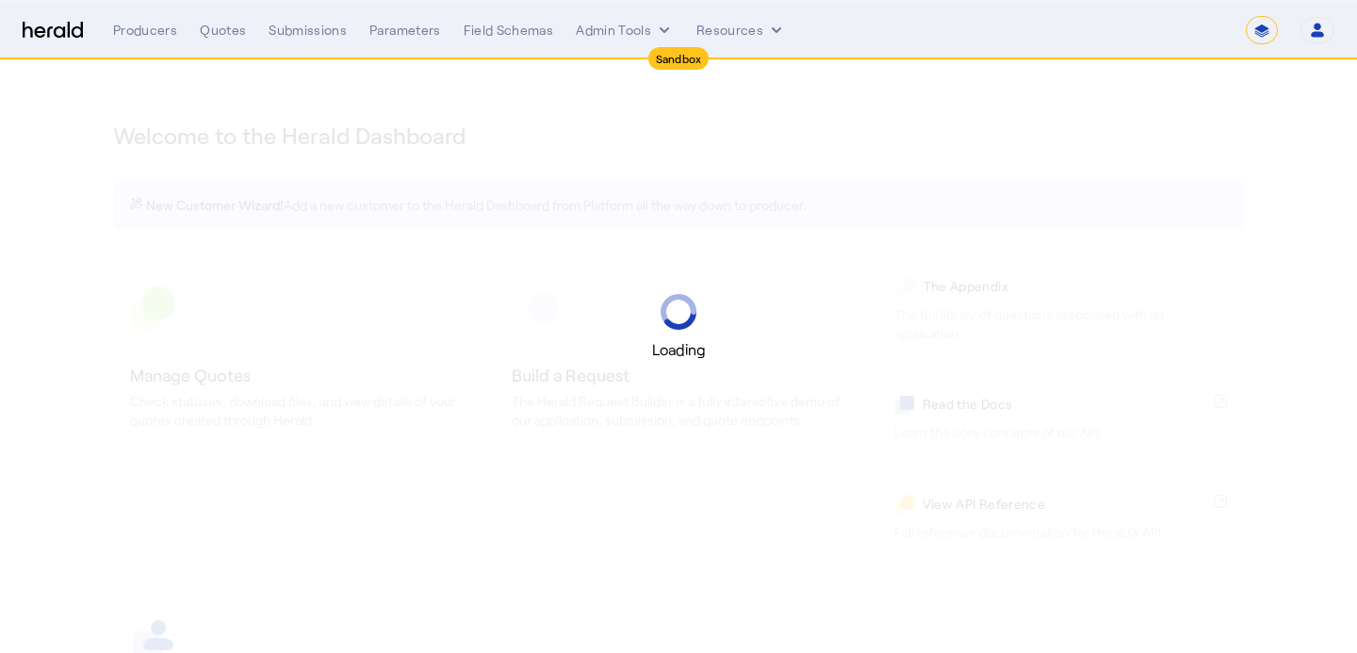  Describe the element at coordinates (307, 30) in the screenshot. I see `div: Submissions` at that location.